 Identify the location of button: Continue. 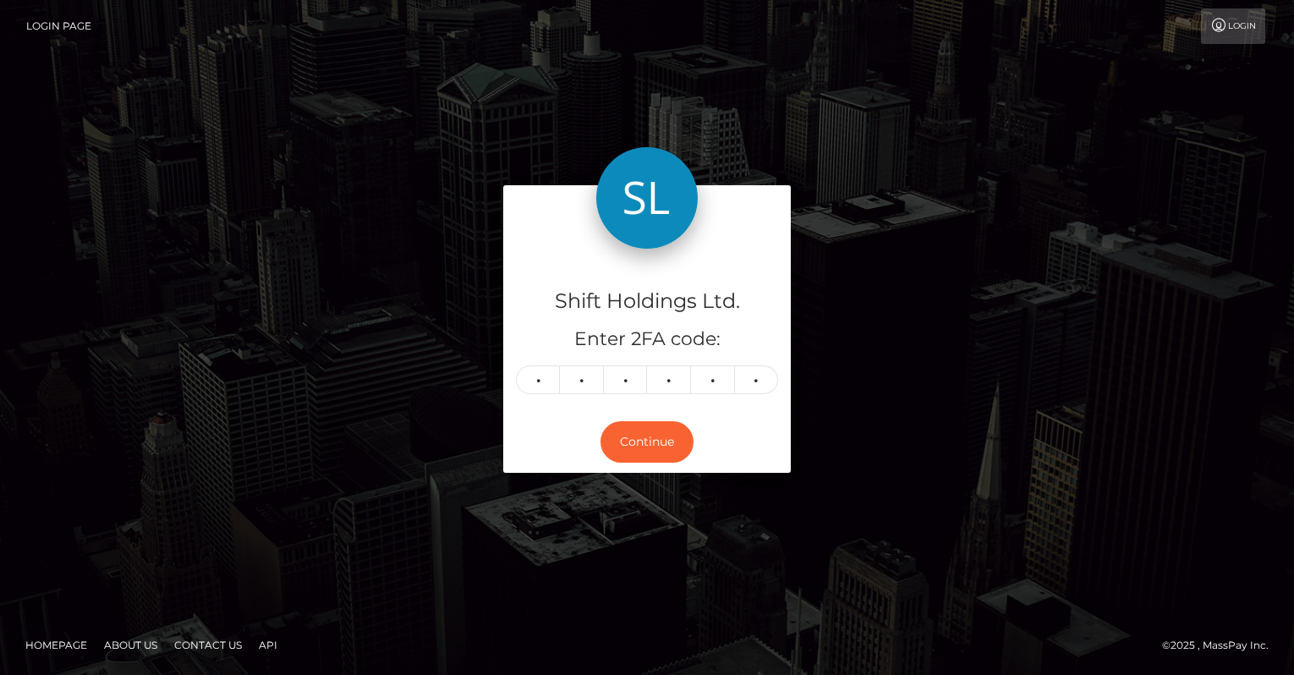
(647, 441).